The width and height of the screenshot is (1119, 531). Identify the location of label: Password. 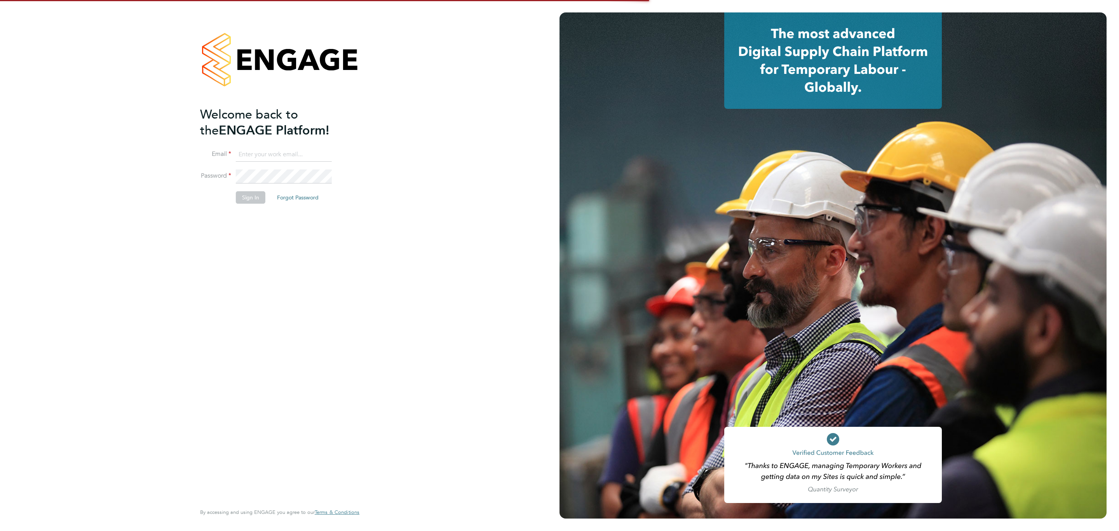
(216, 176).